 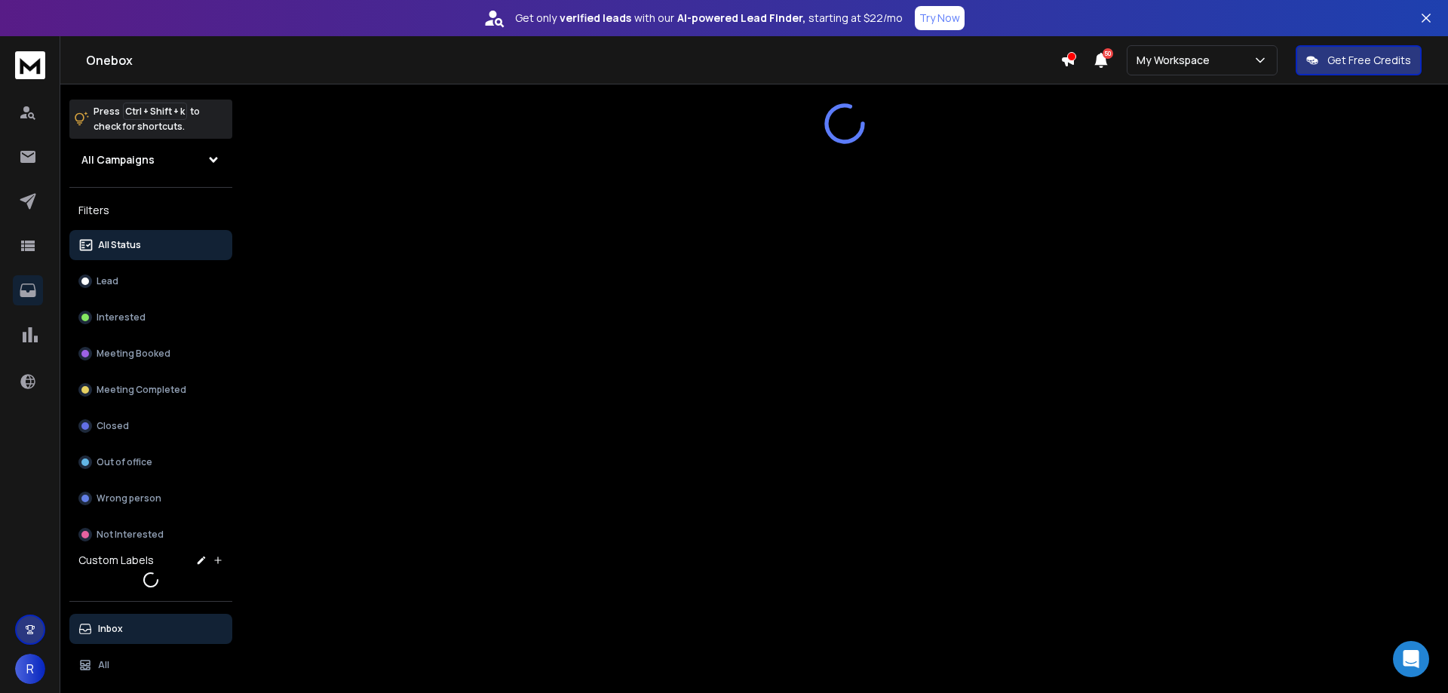 I want to click on button: All, so click(x=151, y=665).